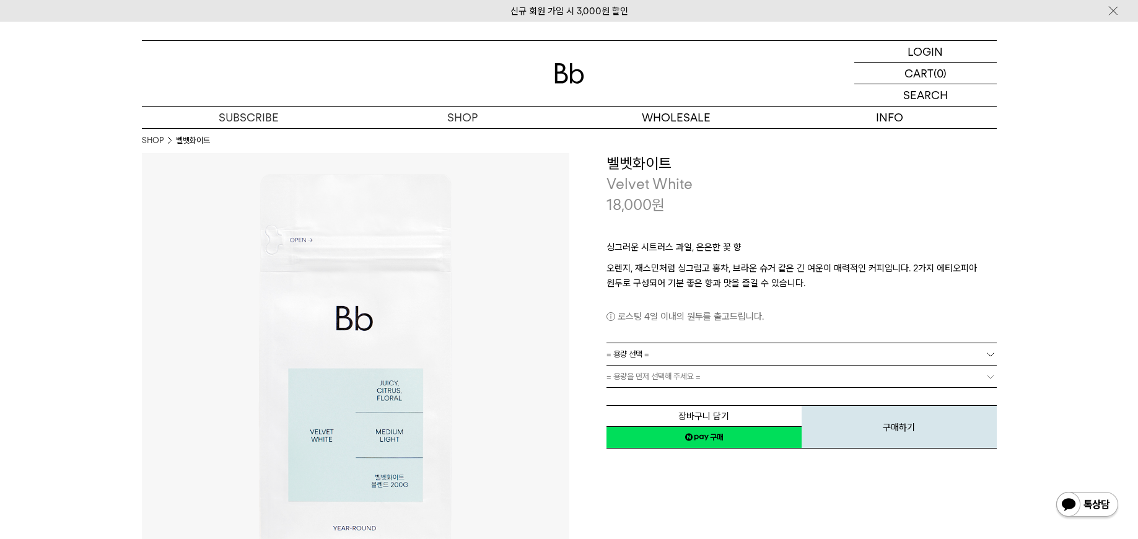  I want to click on button: 장바구니 담기, so click(703, 416).